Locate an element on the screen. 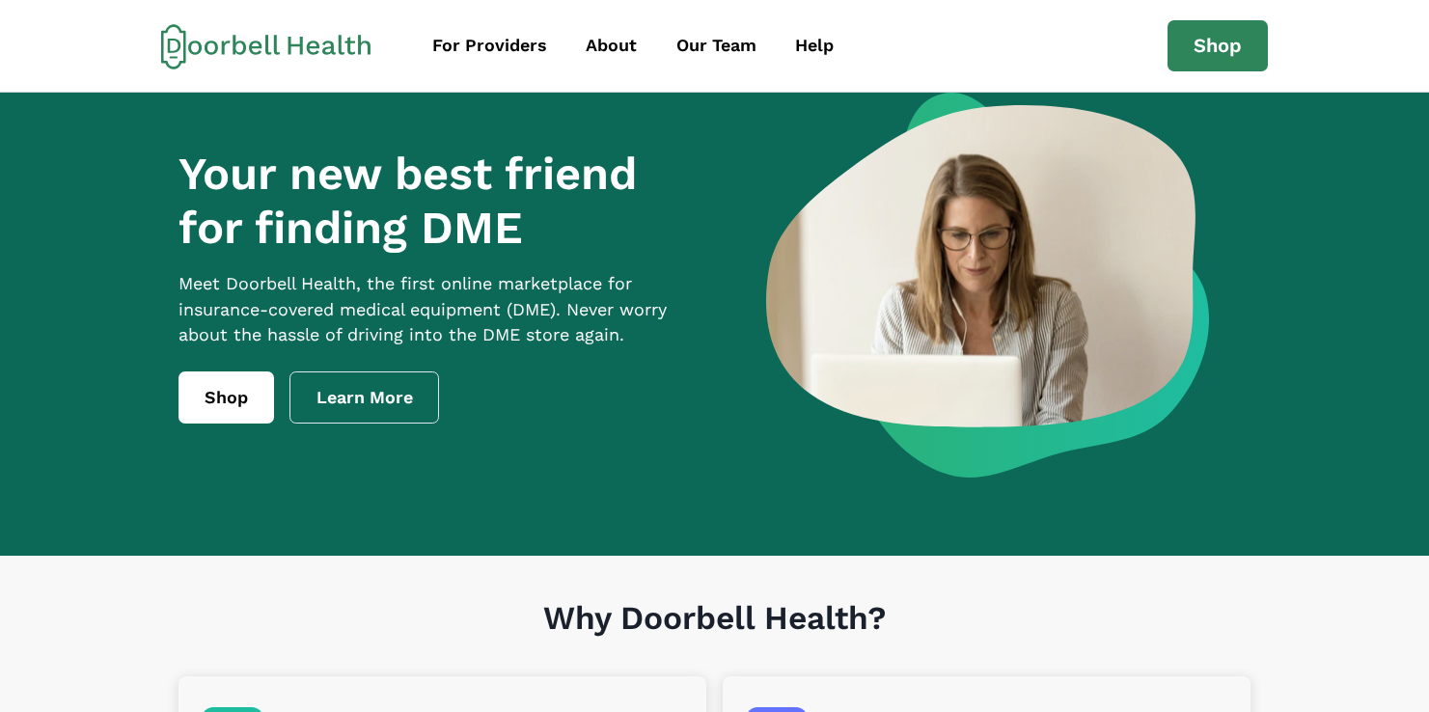 This screenshot has width=1429, height=712. div: Help is located at coordinates (815, 45).